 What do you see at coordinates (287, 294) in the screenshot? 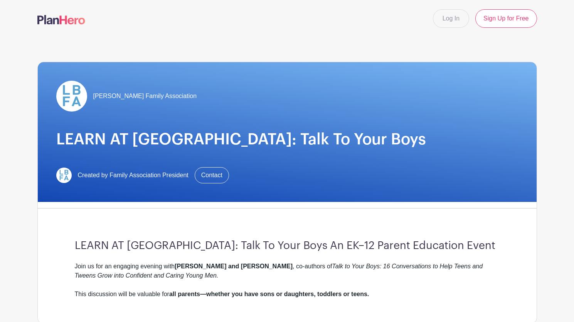
I see `div: This discussion will be valuable for` at bounding box center [287, 294].